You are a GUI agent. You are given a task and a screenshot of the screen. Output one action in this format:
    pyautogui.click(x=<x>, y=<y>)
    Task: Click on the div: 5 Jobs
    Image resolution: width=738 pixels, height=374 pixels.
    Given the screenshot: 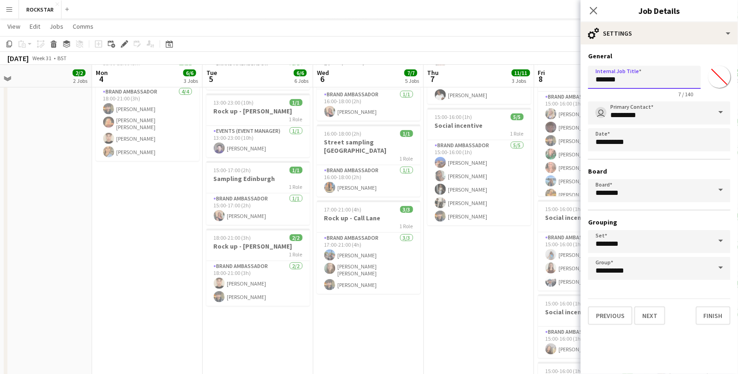 What is the action you would take?
    pyautogui.click(x=412, y=81)
    